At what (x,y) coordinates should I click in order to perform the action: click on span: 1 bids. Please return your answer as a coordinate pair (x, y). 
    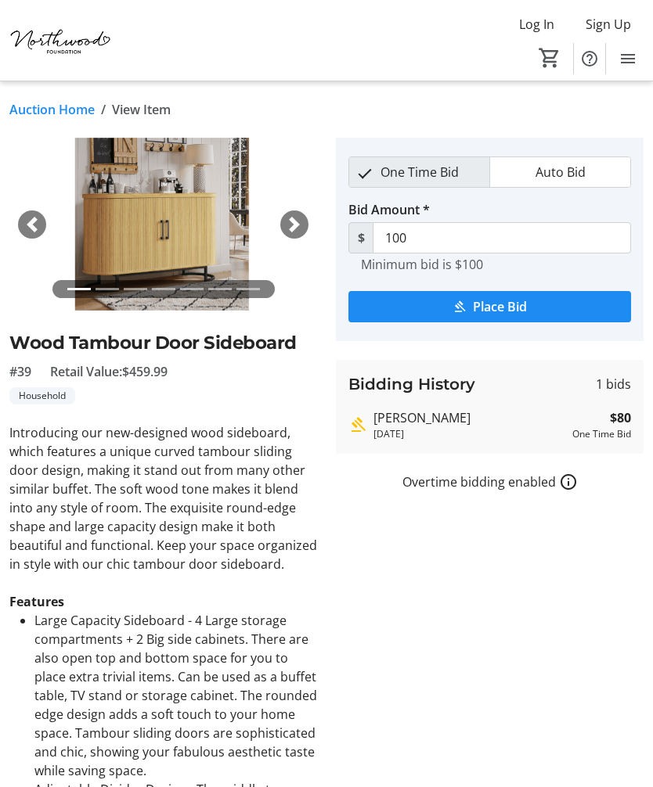
    Looking at the image, I should click on (613, 383).